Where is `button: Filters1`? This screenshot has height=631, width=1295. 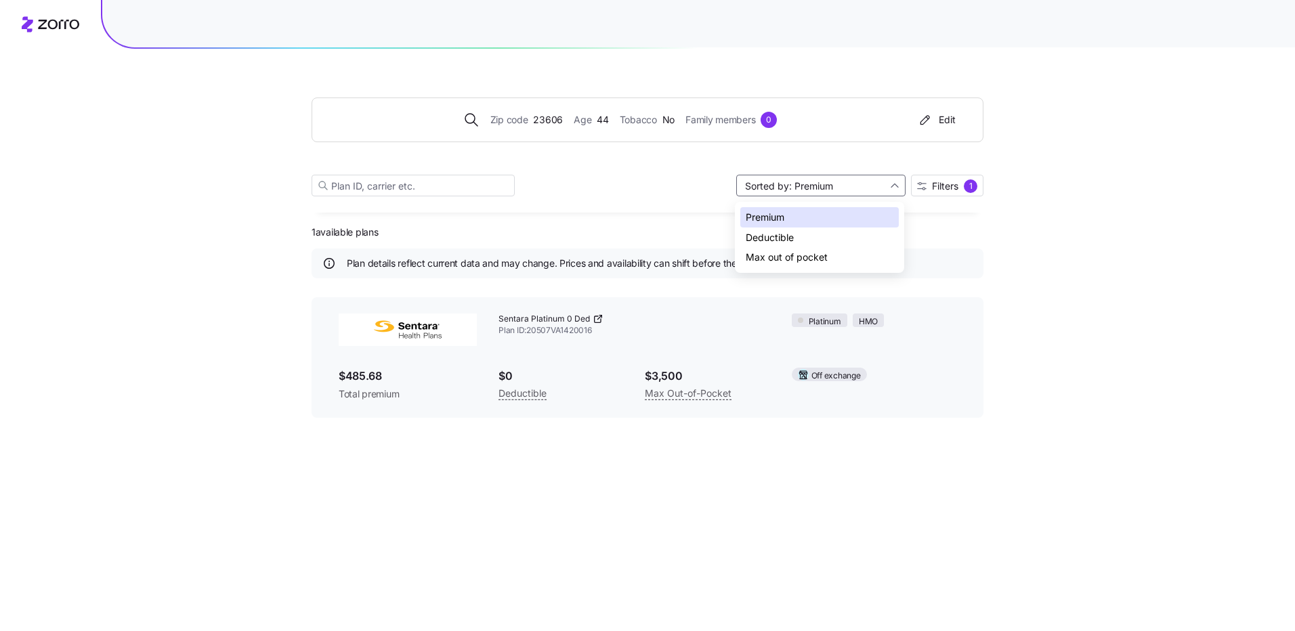 button: Filters1 is located at coordinates (947, 186).